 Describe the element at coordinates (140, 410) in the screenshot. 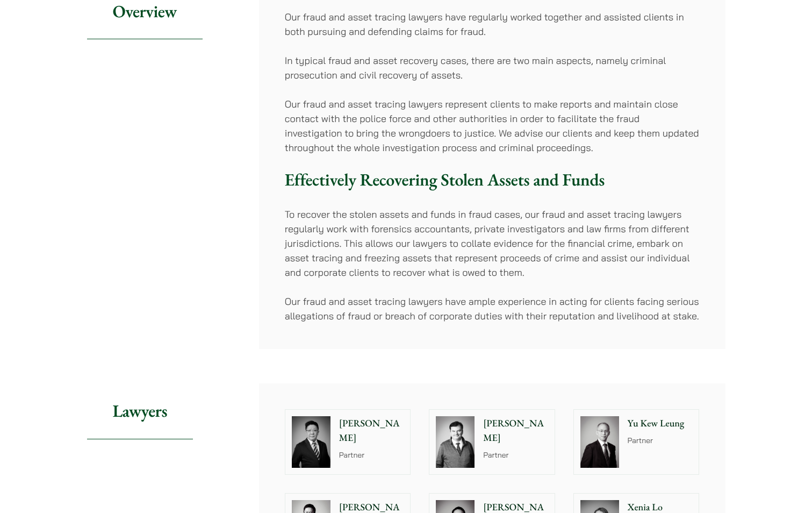

I see `h2: Lawyers` at that location.